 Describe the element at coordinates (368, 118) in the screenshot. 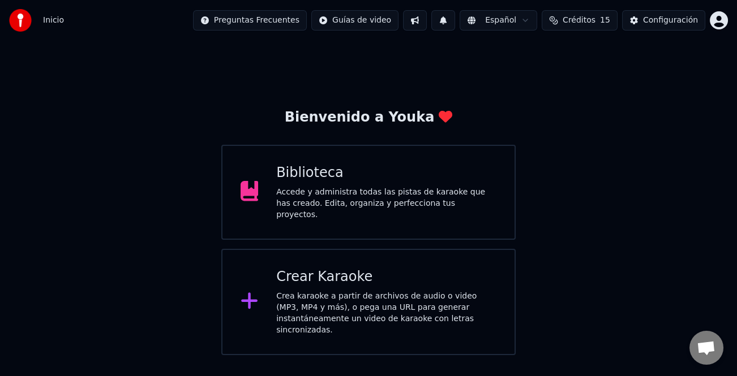

I see `div: Bienvenido a Youka` at that location.